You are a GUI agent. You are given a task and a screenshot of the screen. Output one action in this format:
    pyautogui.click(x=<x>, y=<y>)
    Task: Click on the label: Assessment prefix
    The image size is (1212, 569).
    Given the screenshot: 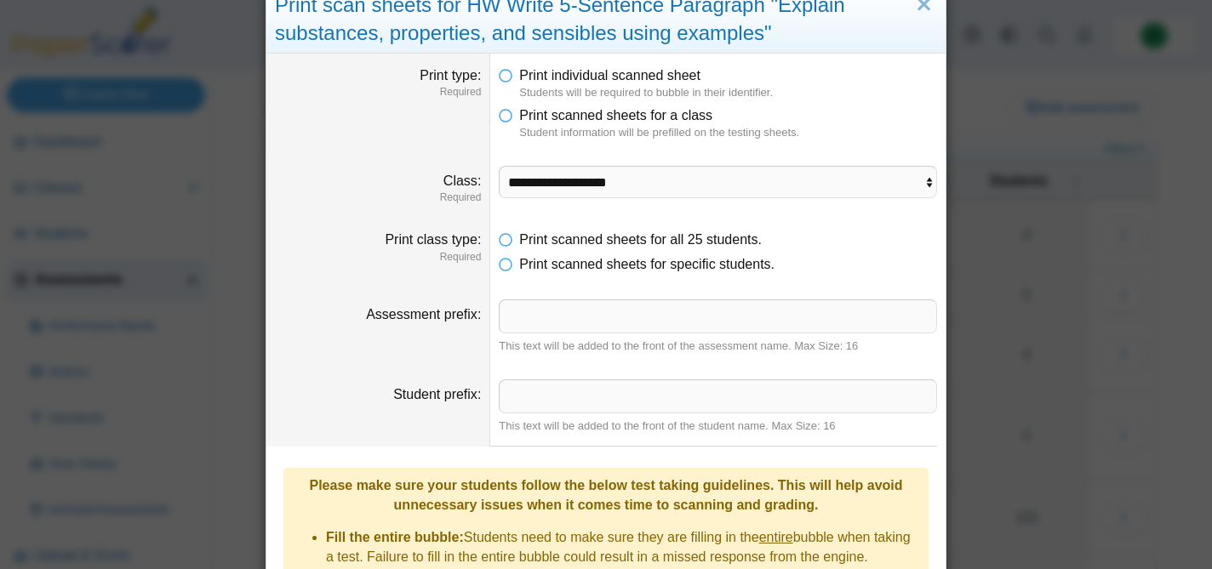 What is the action you would take?
    pyautogui.click(x=423, y=314)
    